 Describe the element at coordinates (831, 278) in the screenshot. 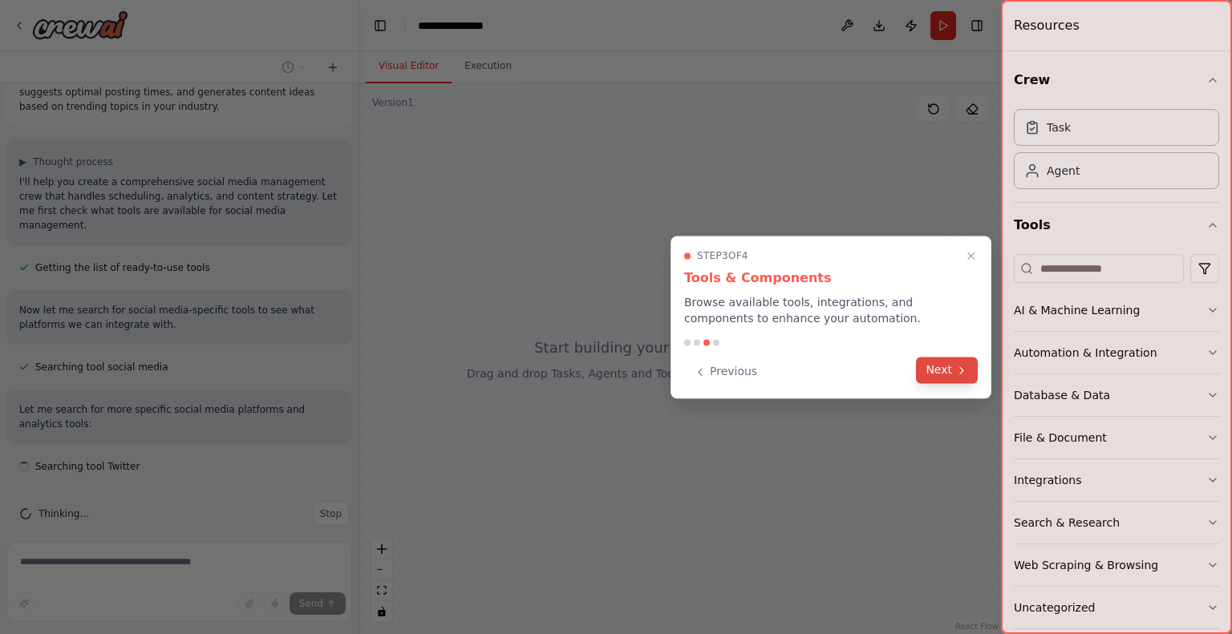

I see `h3: Tools & Components` at that location.